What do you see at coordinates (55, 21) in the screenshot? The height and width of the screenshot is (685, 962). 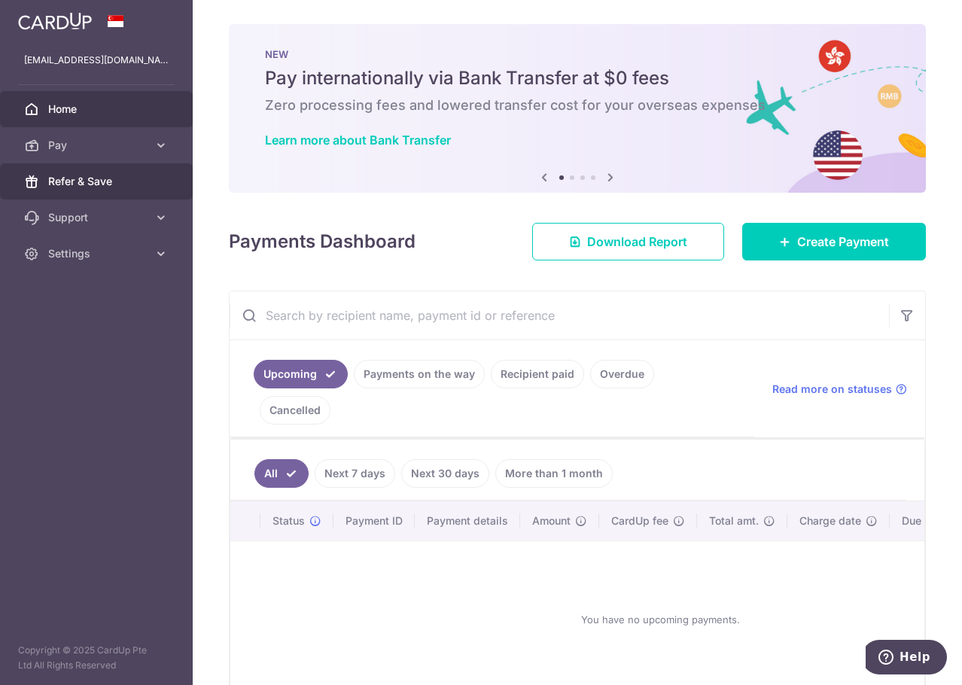 I see `img: CardUp` at bounding box center [55, 21].